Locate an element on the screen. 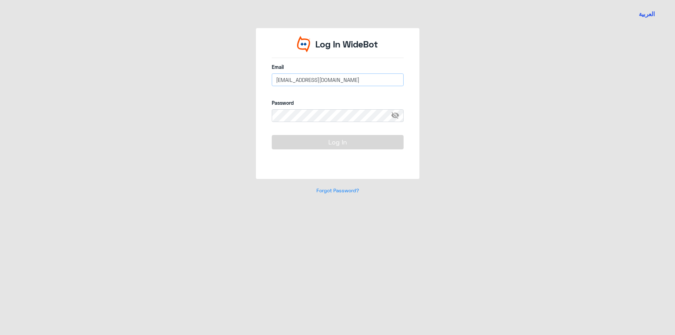 This screenshot has width=675, height=335. button: العربية is located at coordinates (647, 14).